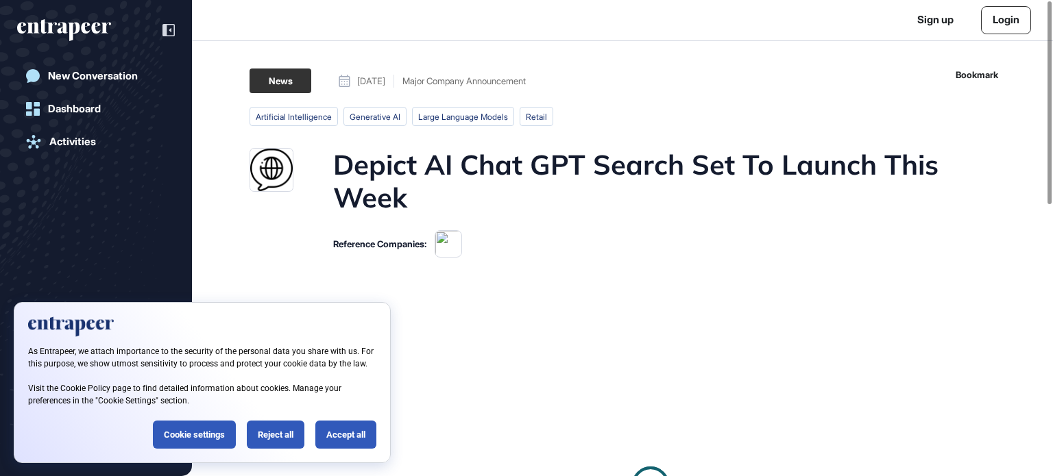 This screenshot has height=476, width=1053. I want to click on h1: Depict AI Chat GPT Search Set To Launch This Week, so click(648, 181).